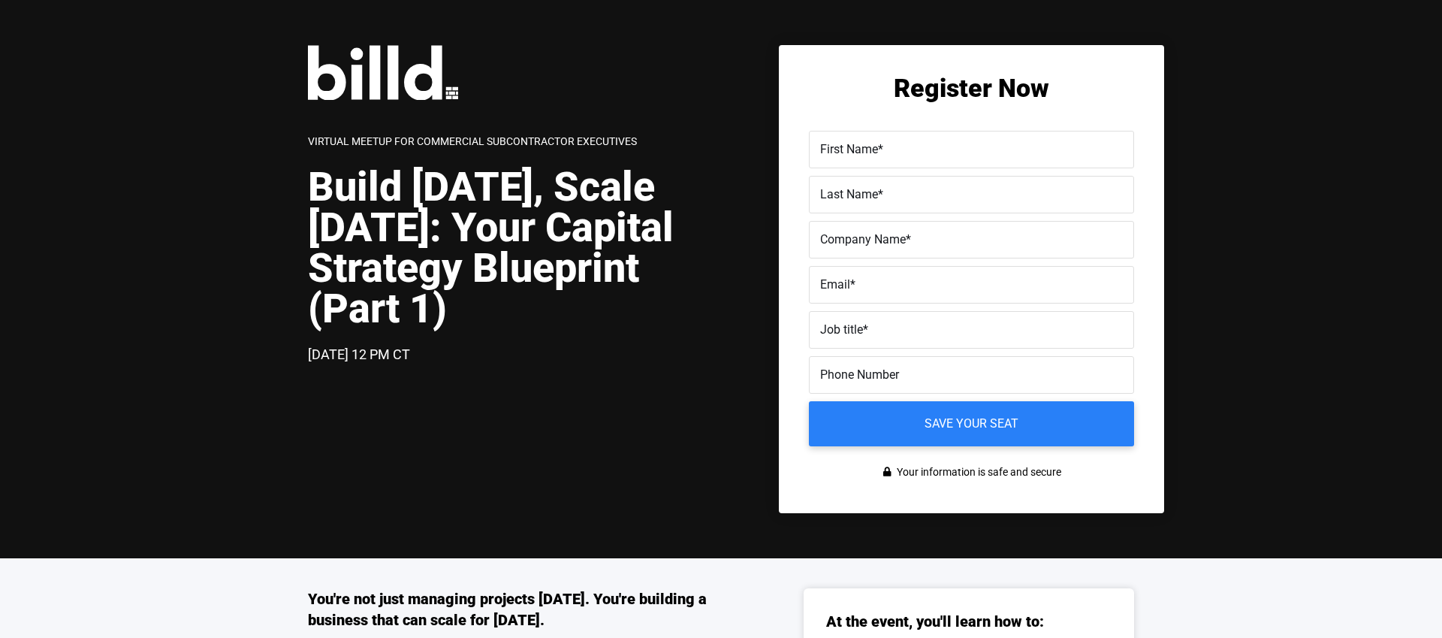 Image resolution: width=1442 pixels, height=638 pixels. Describe the element at coordinates (472, 141) in the screenshot. I see `span: Virtual Meetup for Commercial Subcontractor Executives` at that location.